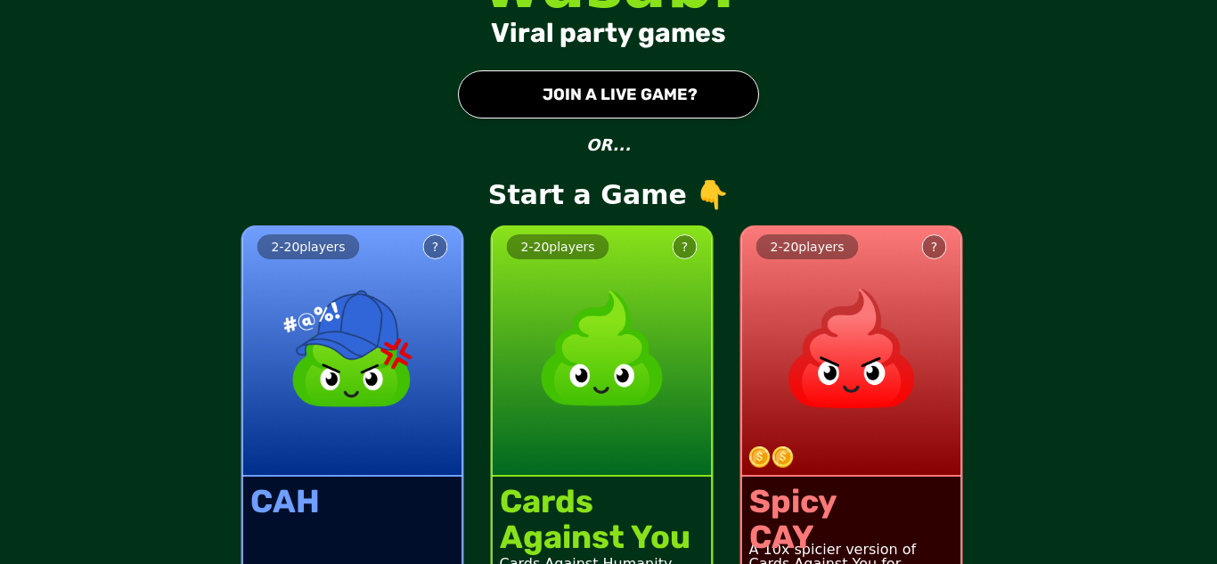  What do you see at coordinates (595, 537) in the screenshot?
I see `div: Against You` at bounding box center [595, 537].